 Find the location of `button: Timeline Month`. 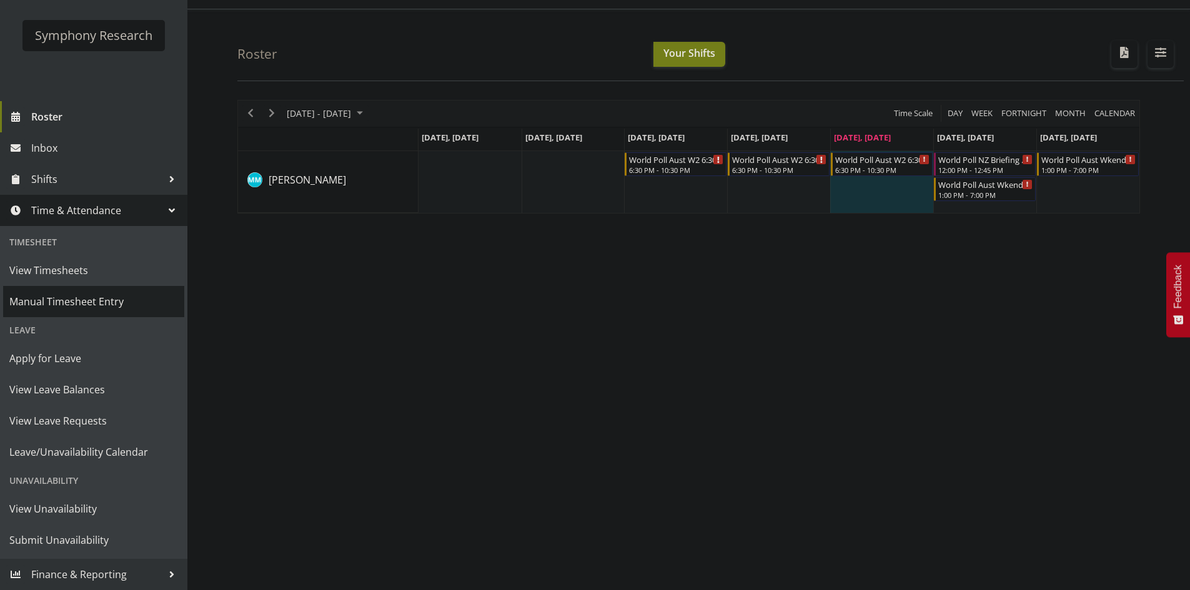

button: Timeline Month is located at coordinates (1071, 113).